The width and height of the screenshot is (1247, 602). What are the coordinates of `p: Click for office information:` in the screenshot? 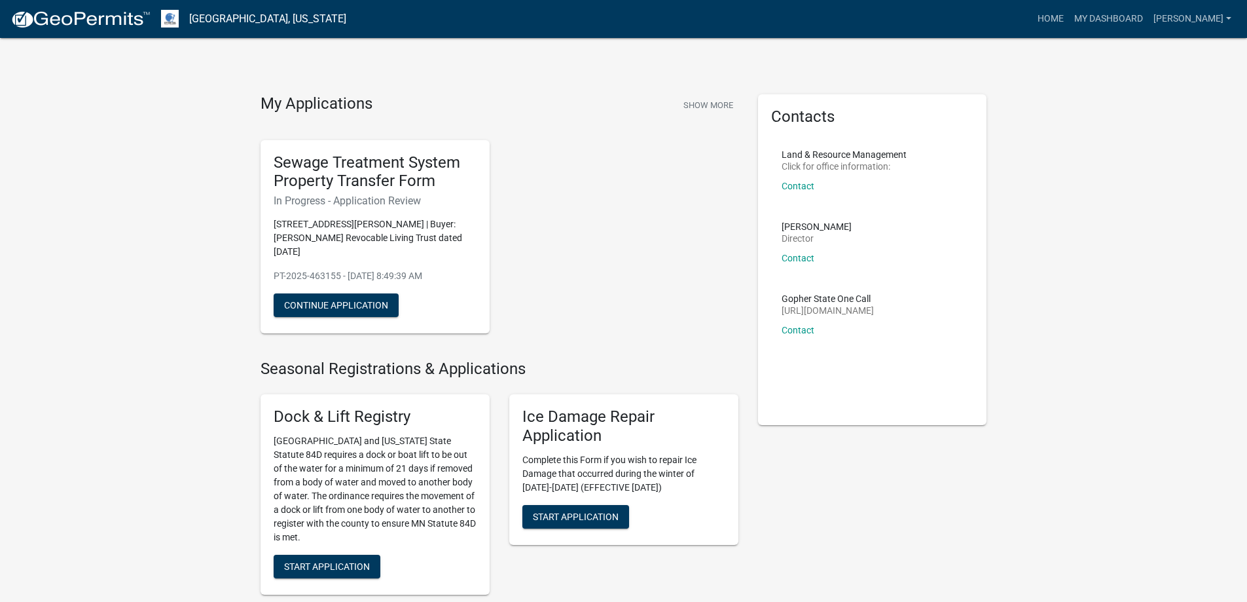 It's located at (844, 166).